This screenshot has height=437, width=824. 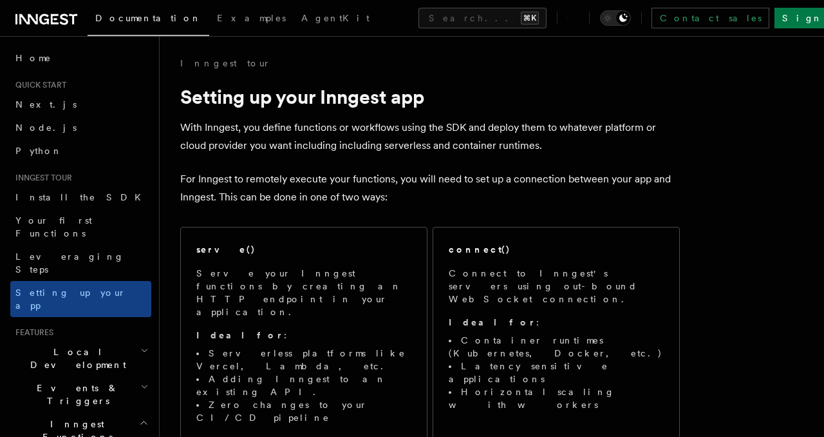 I want to click on h1: Setting up your Inngest app, so click(x=430, y=97).